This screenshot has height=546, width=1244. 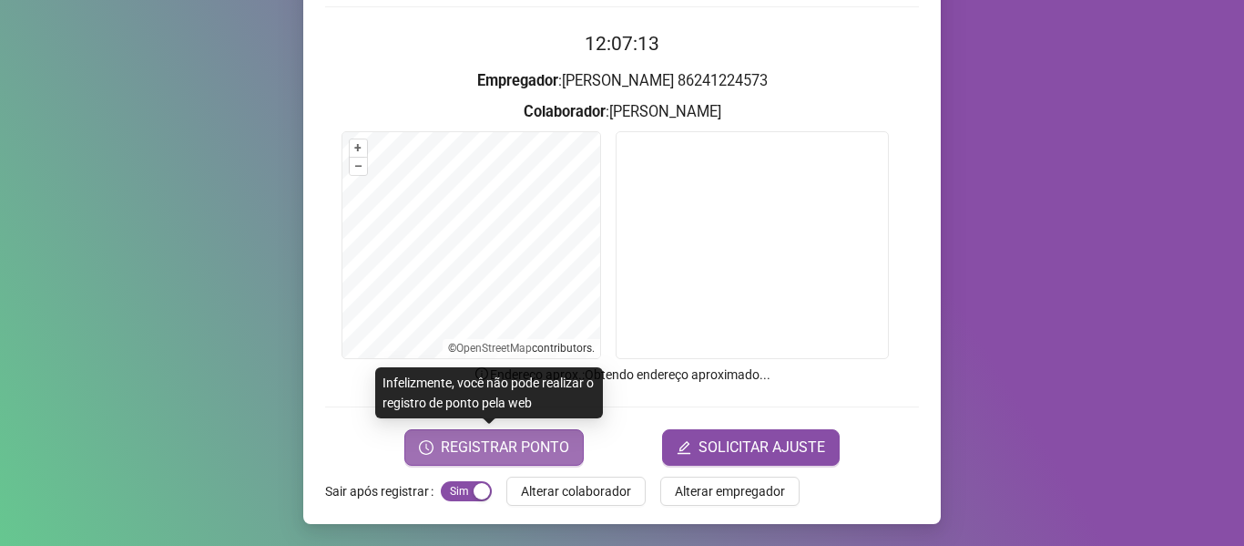 I want to click on button: Alterar colaborador, so click(x=576, y=491).